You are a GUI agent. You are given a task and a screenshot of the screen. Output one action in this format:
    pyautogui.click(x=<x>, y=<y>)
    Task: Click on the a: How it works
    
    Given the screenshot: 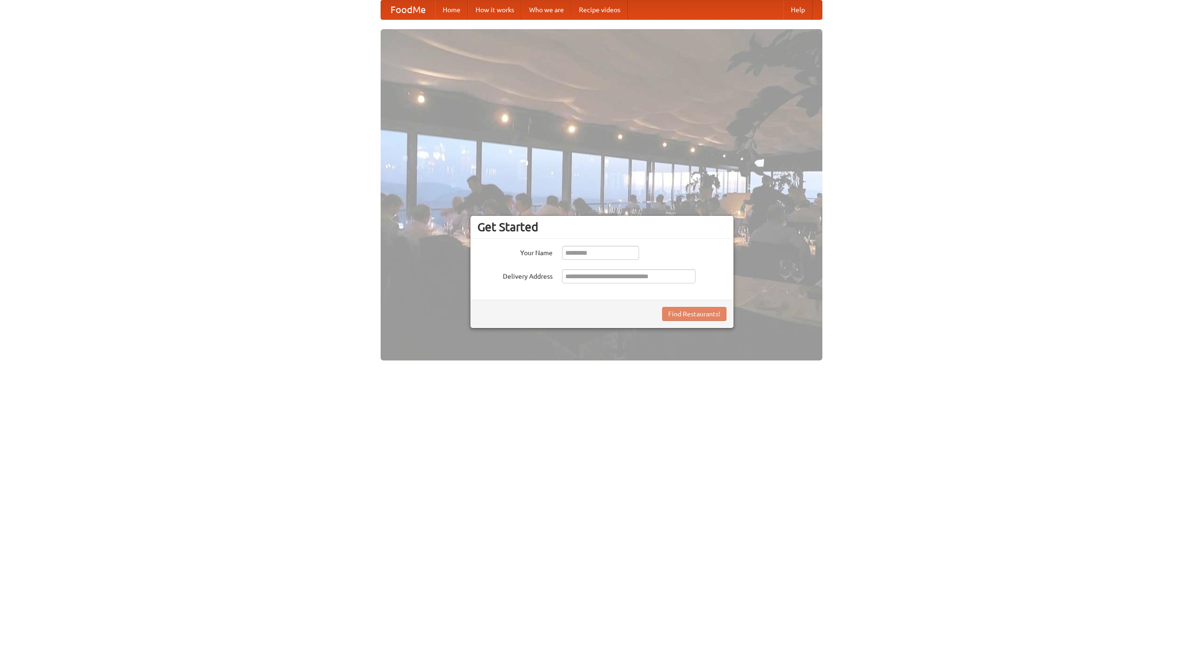 What is the action you would take?
    pyautogui.click(x=495, y=10)
    